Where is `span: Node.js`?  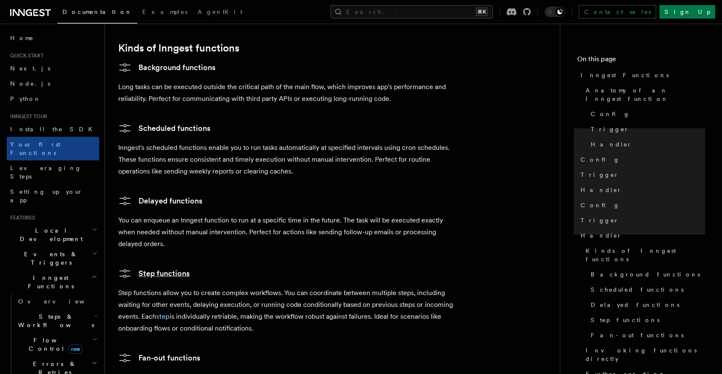
span: Node.js is located at coordinates (30, 84).